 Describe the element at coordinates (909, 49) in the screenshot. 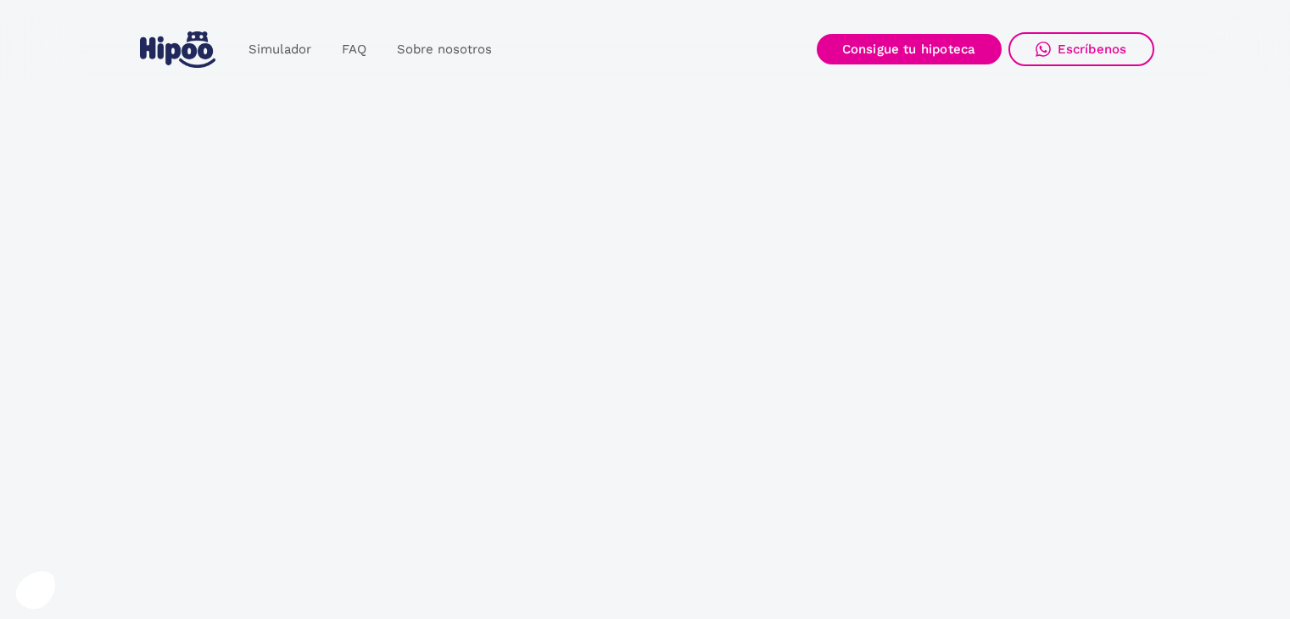

I see `a: Consigue tu hipoteca` at that location.